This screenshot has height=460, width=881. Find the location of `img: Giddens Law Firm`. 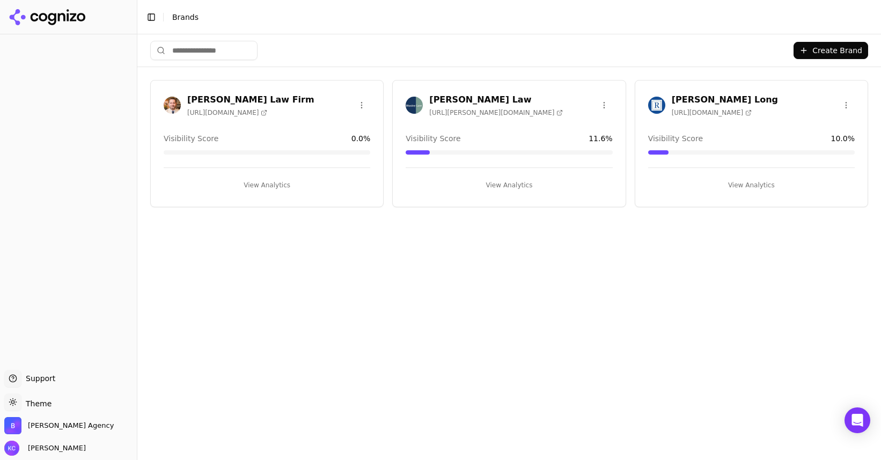

img: Giddens Law Firm is located at coordinates (172, 105).